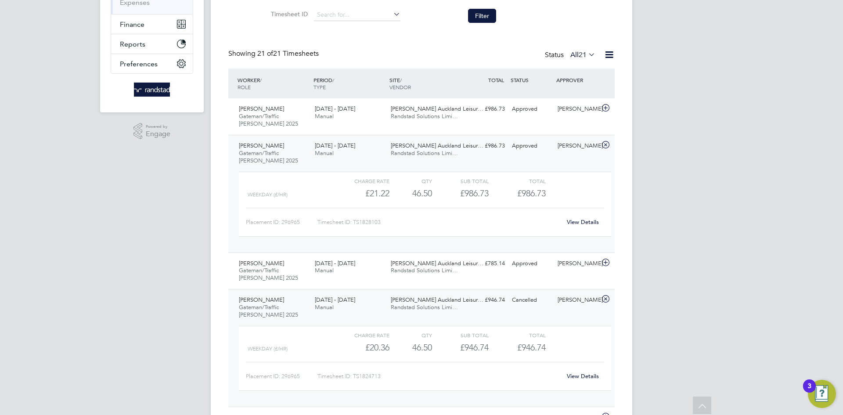  What do you see at coordinates (531, 193) in the screenshot?
I see `span: £986.73` at bounding box center [531, 193].